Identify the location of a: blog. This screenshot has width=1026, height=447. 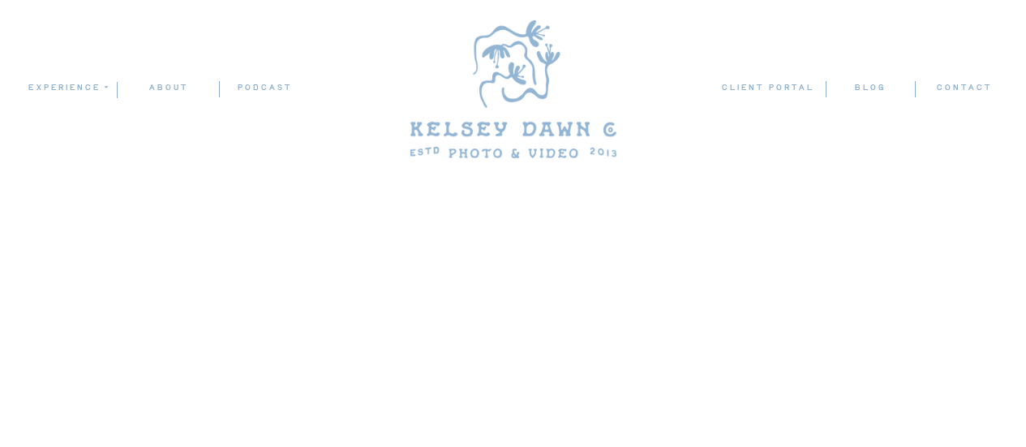
(870, 88).